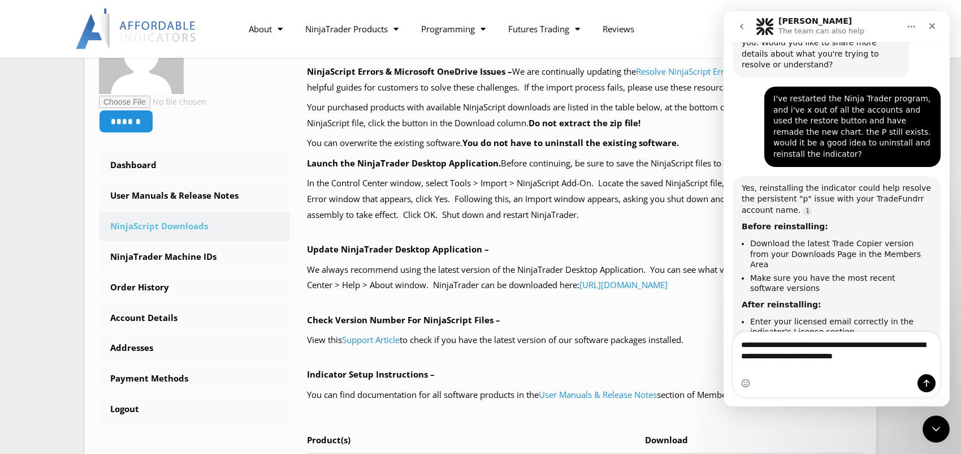  I want to click on a: NinjaTrader Products, so click(352, 29).